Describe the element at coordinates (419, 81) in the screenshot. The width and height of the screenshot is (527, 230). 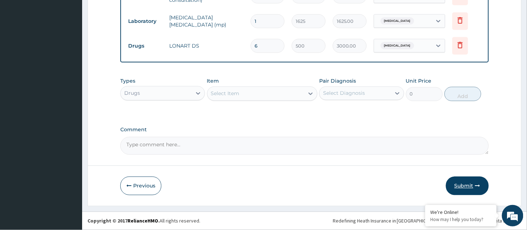
I see `label: Unit Price` at that location.